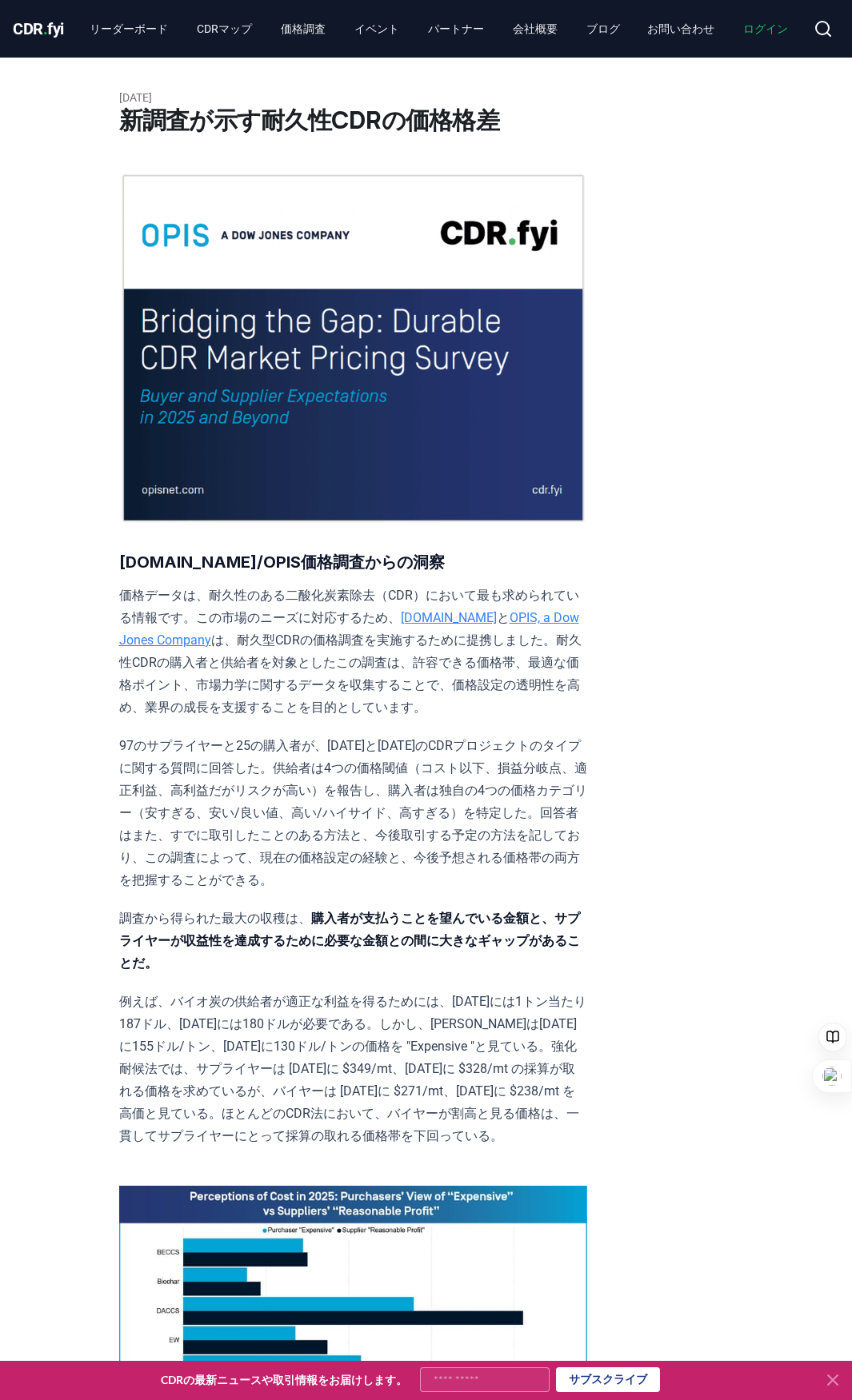 This screenshot has width=852, height=1400. What do you see at coordinates (603, 29) in the screenshot?
I see `a: ブログ` at bounding box center [603, 29].